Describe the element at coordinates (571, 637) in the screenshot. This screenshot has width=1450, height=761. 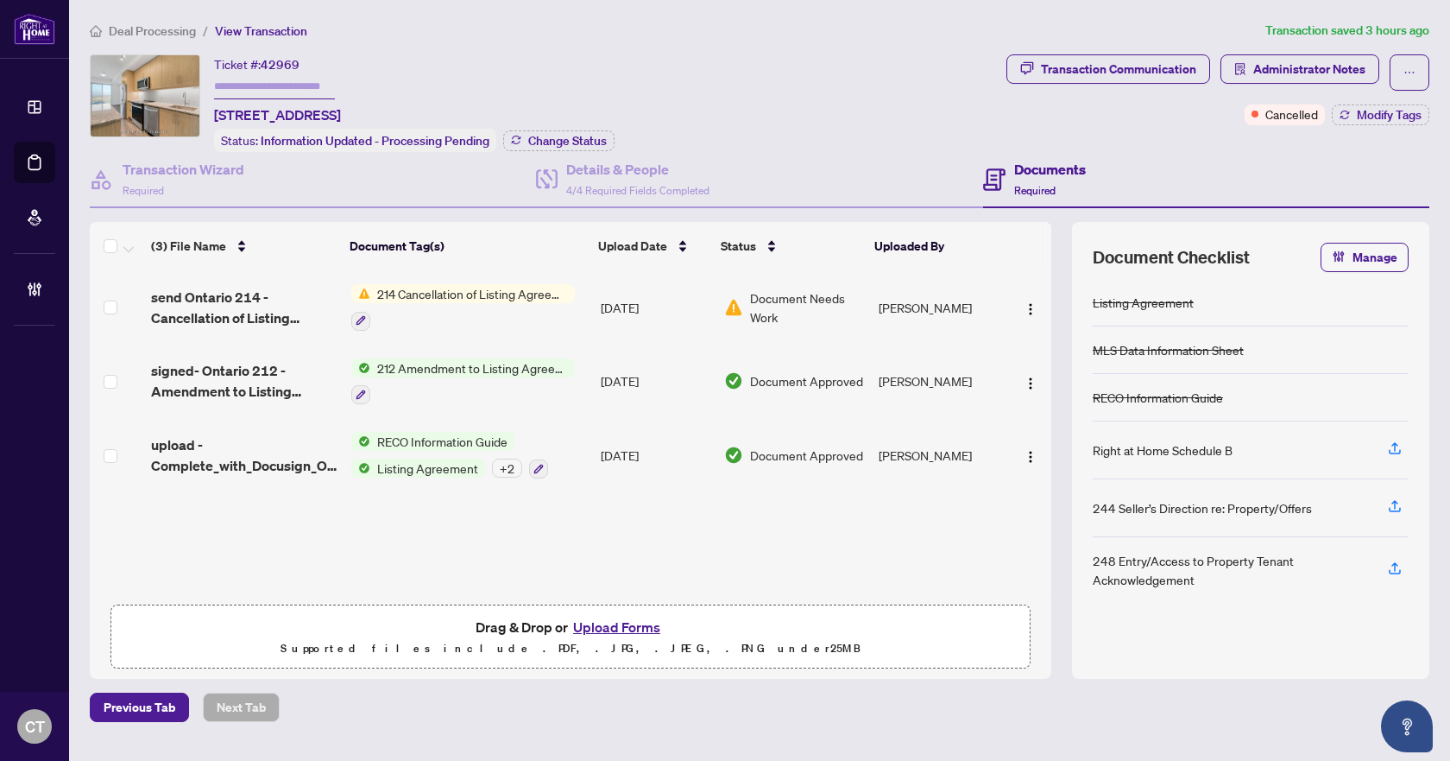
I see `span: Drag & Drop orUpload FormsSupported files include .PDF, .JPG, .JPEG, .PNG under25MB` at that location.